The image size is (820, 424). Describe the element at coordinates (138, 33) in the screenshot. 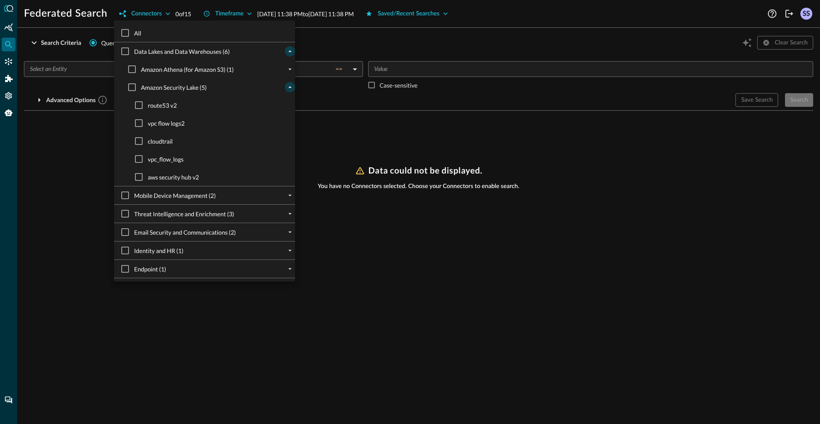

I see `span: All` at that location.